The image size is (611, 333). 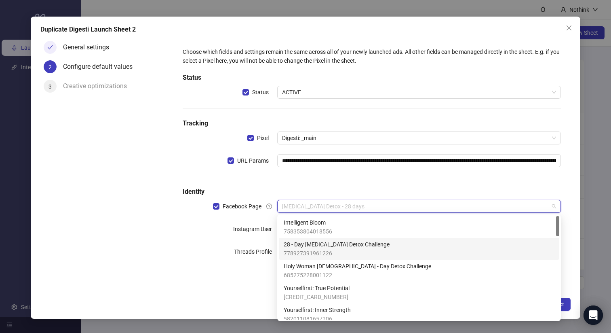 I want to click on span: Status, so click(x=260, y=92).